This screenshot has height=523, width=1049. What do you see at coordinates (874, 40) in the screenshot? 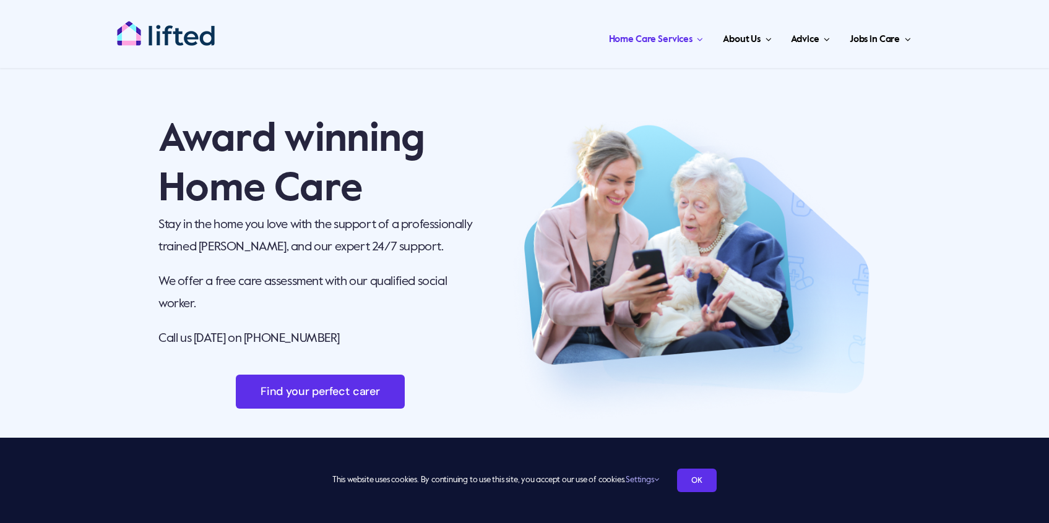
I see `span: Jobs in Care` at bounding box center [874, 40].